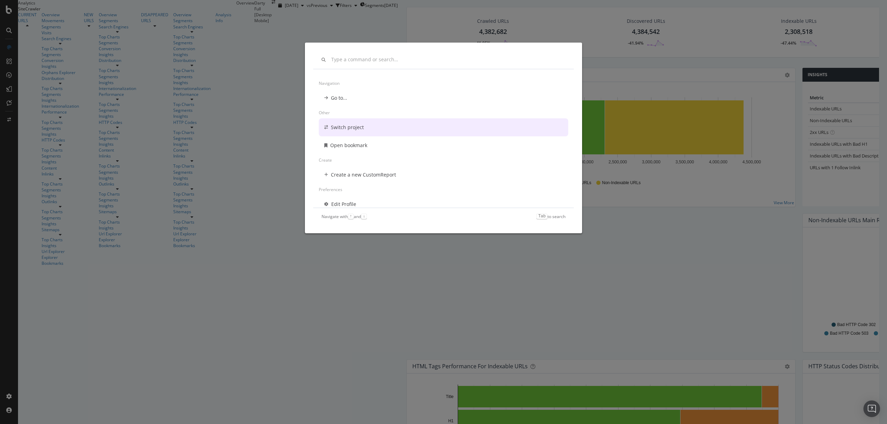 This screenshot has height=424, width=887. I want to click on div: Edit Profile, so click(344, 204).